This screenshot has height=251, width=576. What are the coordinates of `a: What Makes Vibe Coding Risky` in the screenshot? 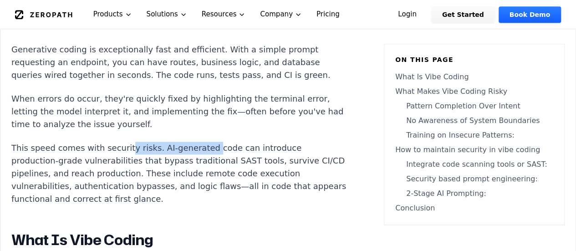 It's located at (474, 92).